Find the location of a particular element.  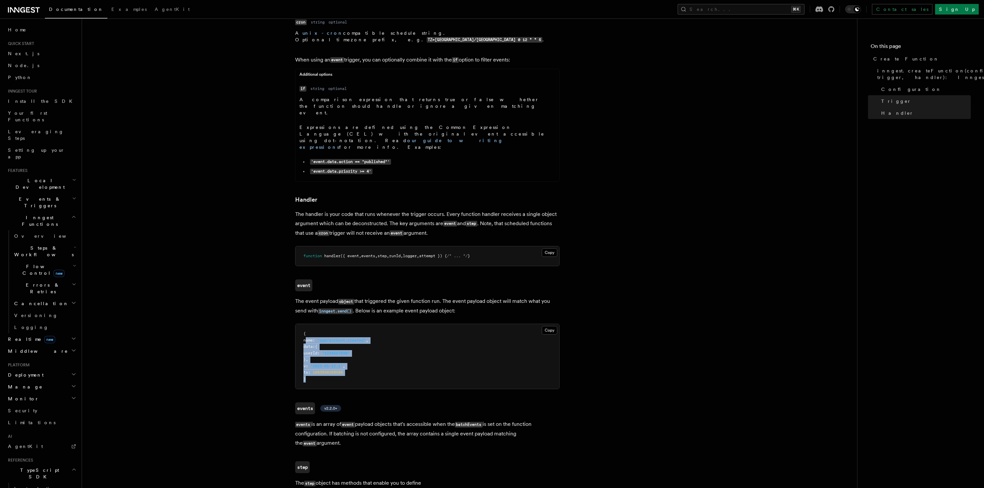

button: Cancellation is located at coordinates (45, 303).